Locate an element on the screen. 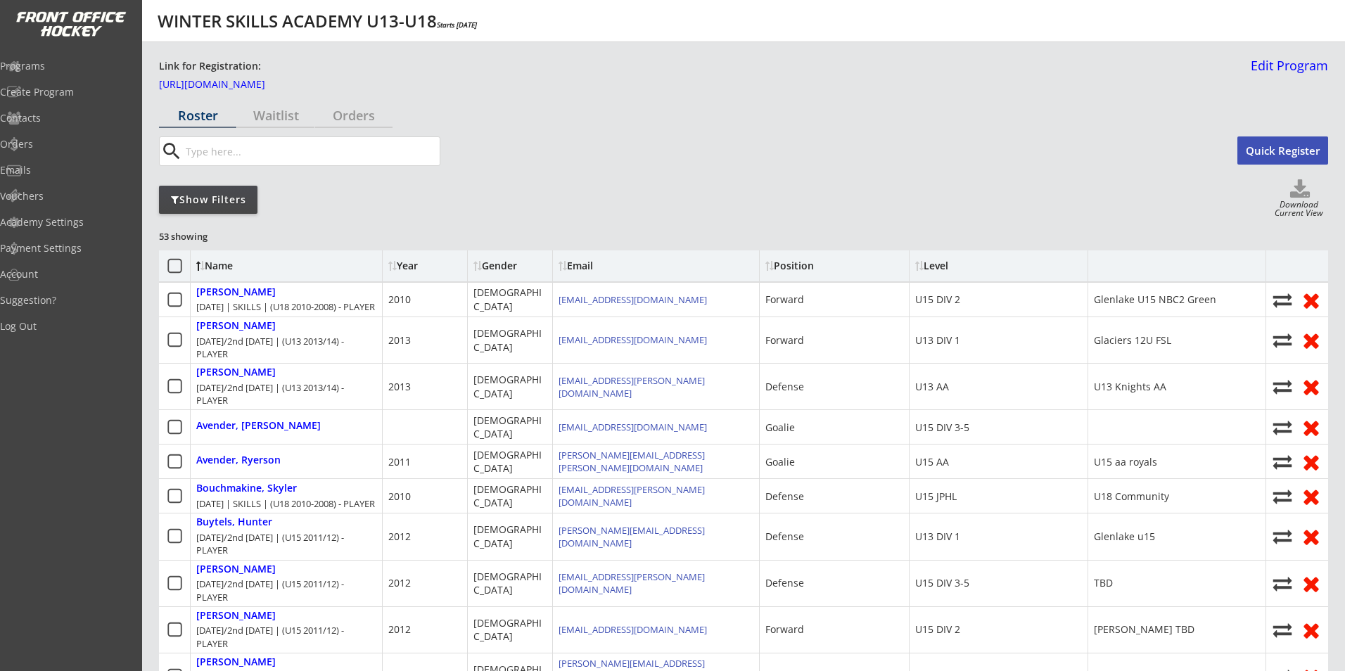  div: WINTER SKILLS ACADEMY U13-U18 is located at coordinates (317, 21).